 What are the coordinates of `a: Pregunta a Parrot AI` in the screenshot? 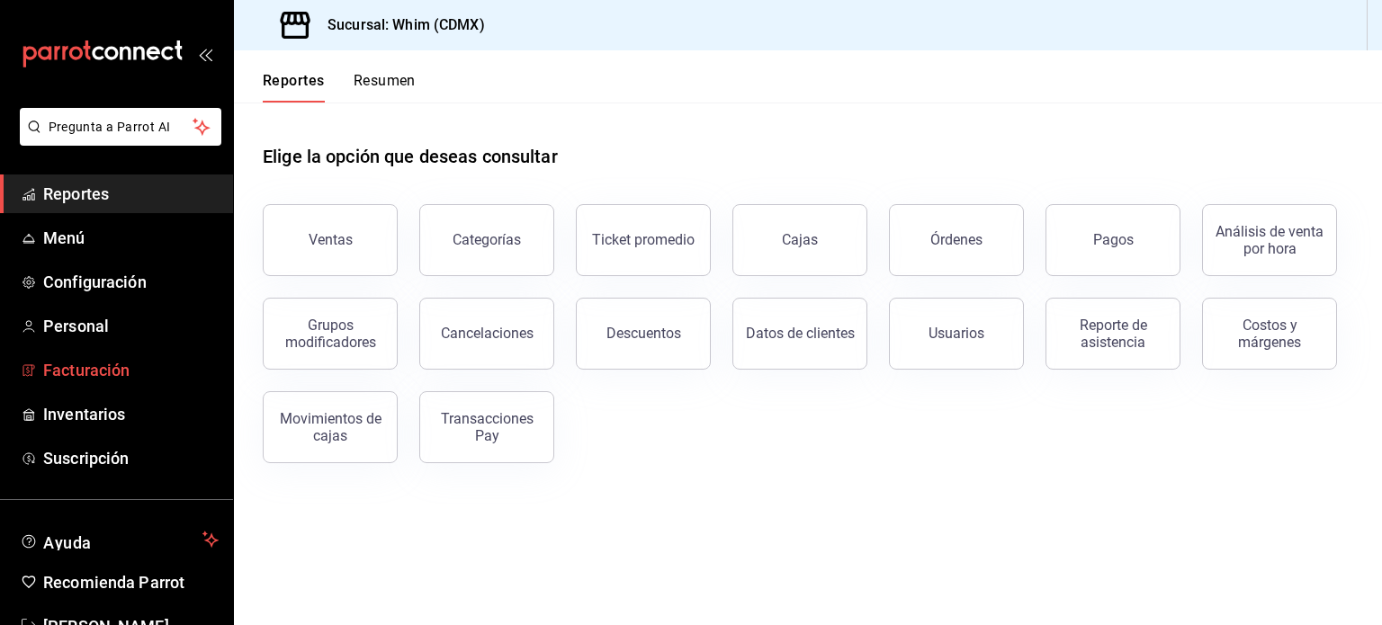 It's located at (117, 139).